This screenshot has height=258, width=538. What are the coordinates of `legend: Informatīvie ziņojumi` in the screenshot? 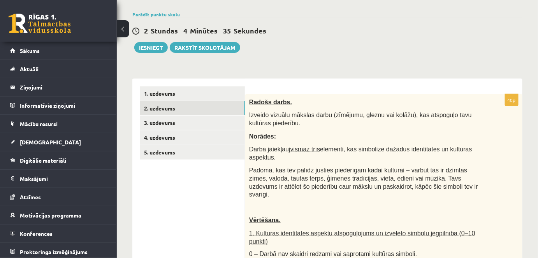 It's located at (63, 106).